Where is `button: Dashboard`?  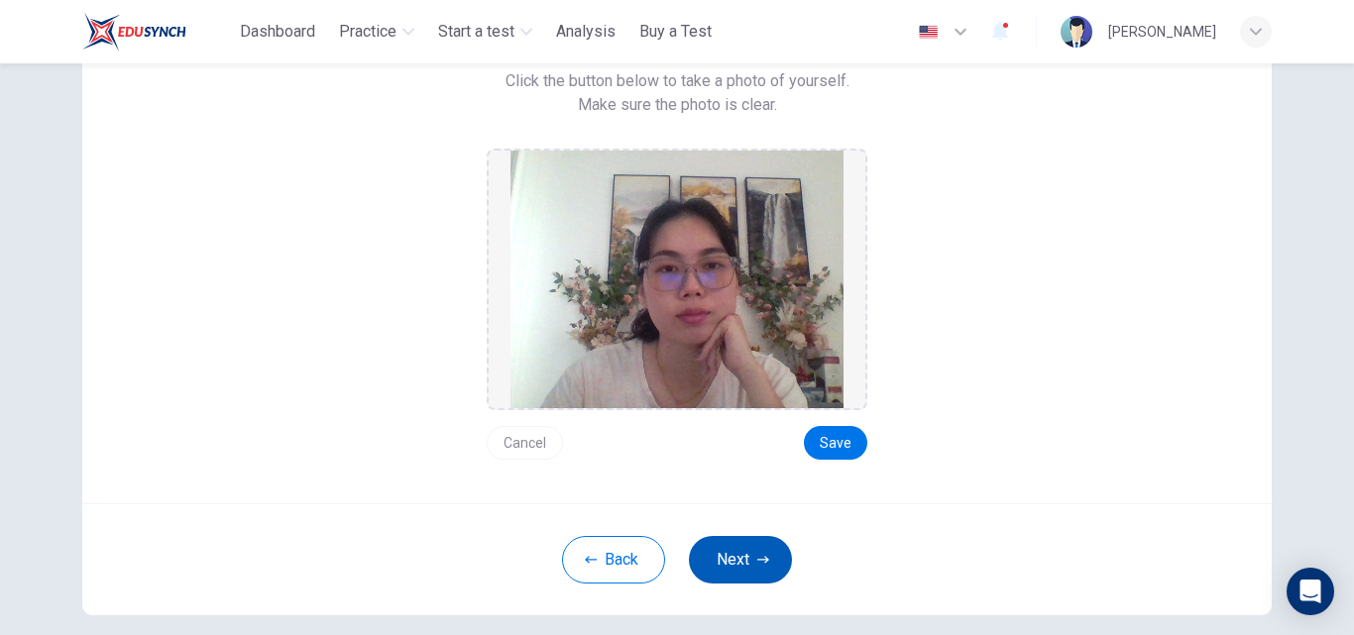 button: Dashboard is located at coordinates (278, 32).